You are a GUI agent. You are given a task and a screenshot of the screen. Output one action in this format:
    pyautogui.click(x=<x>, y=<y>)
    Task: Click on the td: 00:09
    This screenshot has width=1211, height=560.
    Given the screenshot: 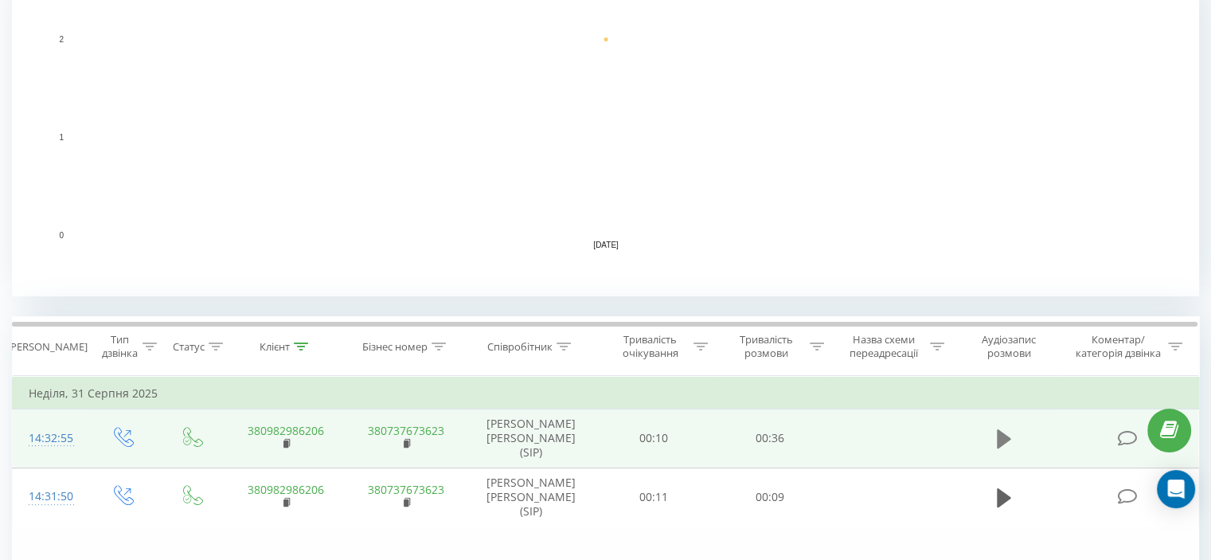 What is the action you would take?
    pyautogui.click(x=769, y=497)
    